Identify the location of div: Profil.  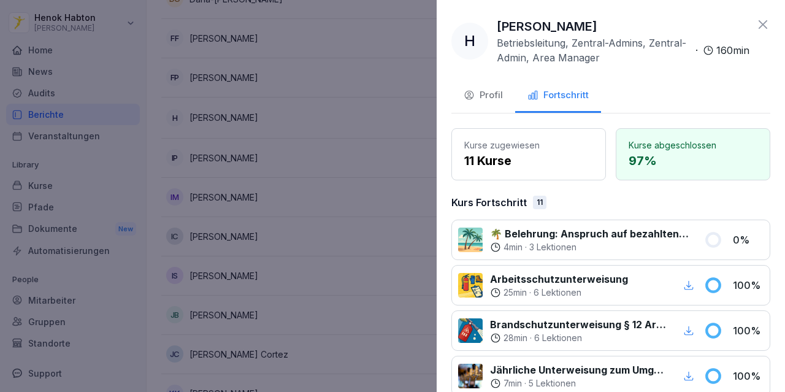
(483, 95).